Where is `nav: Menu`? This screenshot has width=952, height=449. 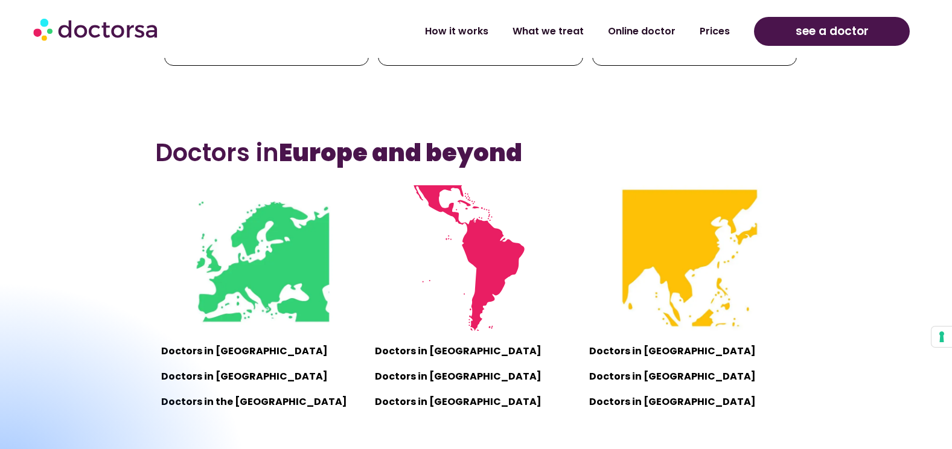
nav: Menu is located at coordinates (496, 31).